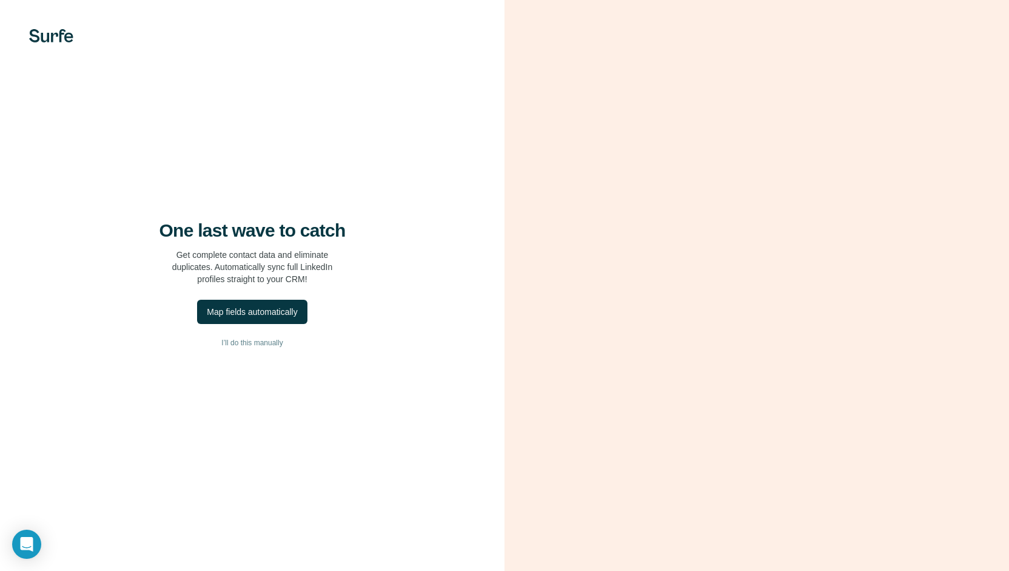 The width and height of the screenshot is (1009, 571). What do you see at coordinates (252, 312) in the screenshot?
I see `button: Map fields automatically` at bounding box center [252, 312].